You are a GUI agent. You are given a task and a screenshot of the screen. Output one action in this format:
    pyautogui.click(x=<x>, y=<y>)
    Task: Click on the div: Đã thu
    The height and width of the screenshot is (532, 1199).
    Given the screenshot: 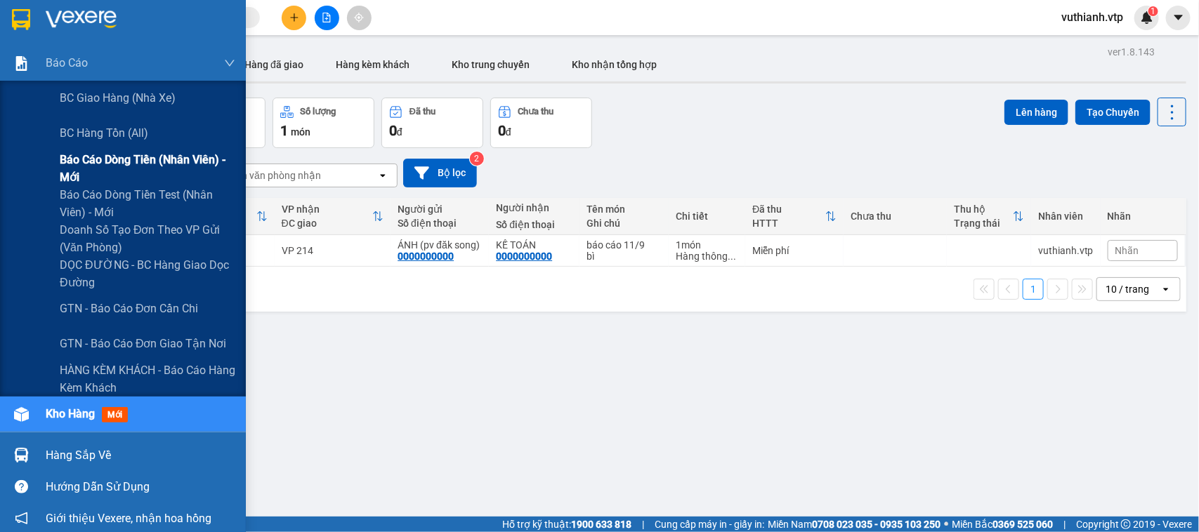 What is the action you would take?
    pyautogui.click(x=789, y=209)
    